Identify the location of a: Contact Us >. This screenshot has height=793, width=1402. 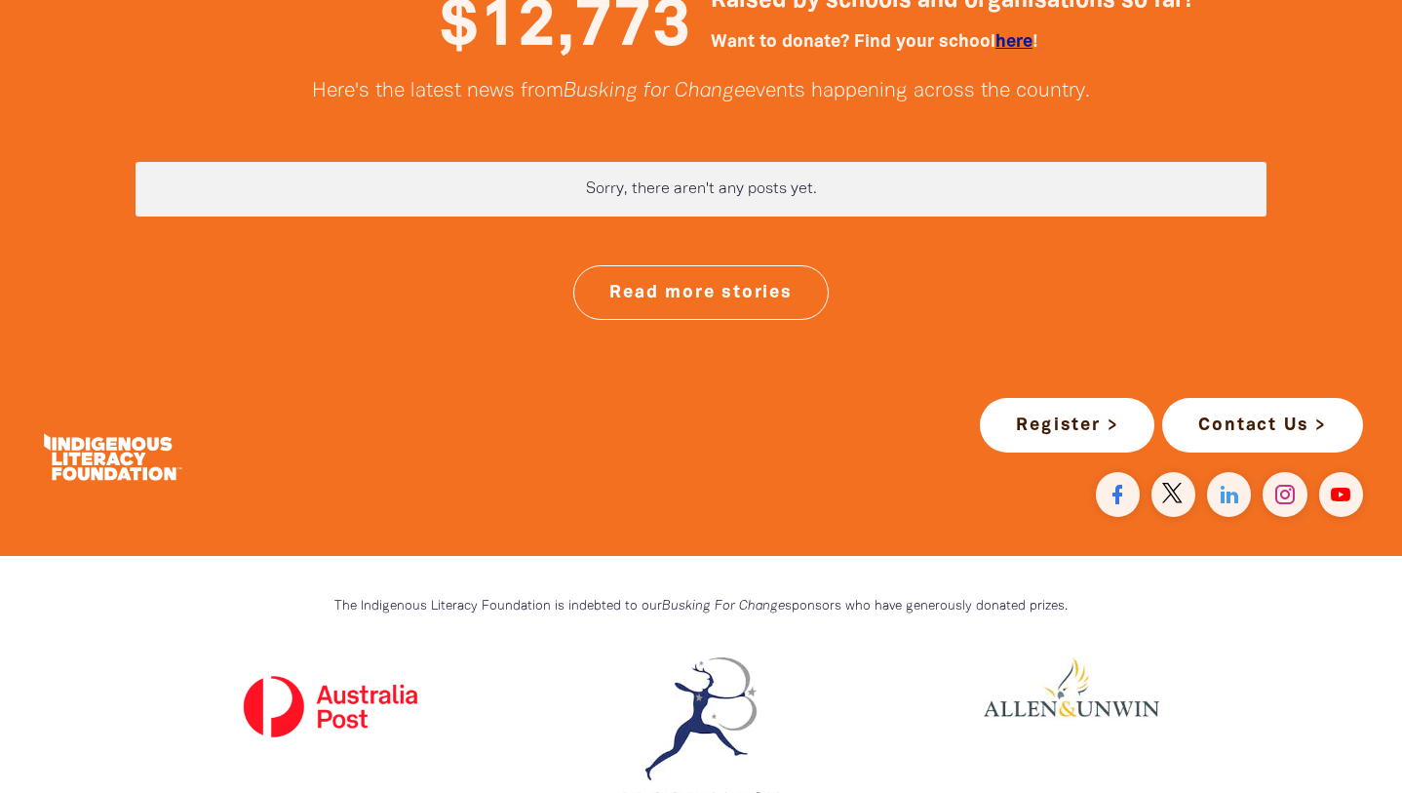
(1263, 425).